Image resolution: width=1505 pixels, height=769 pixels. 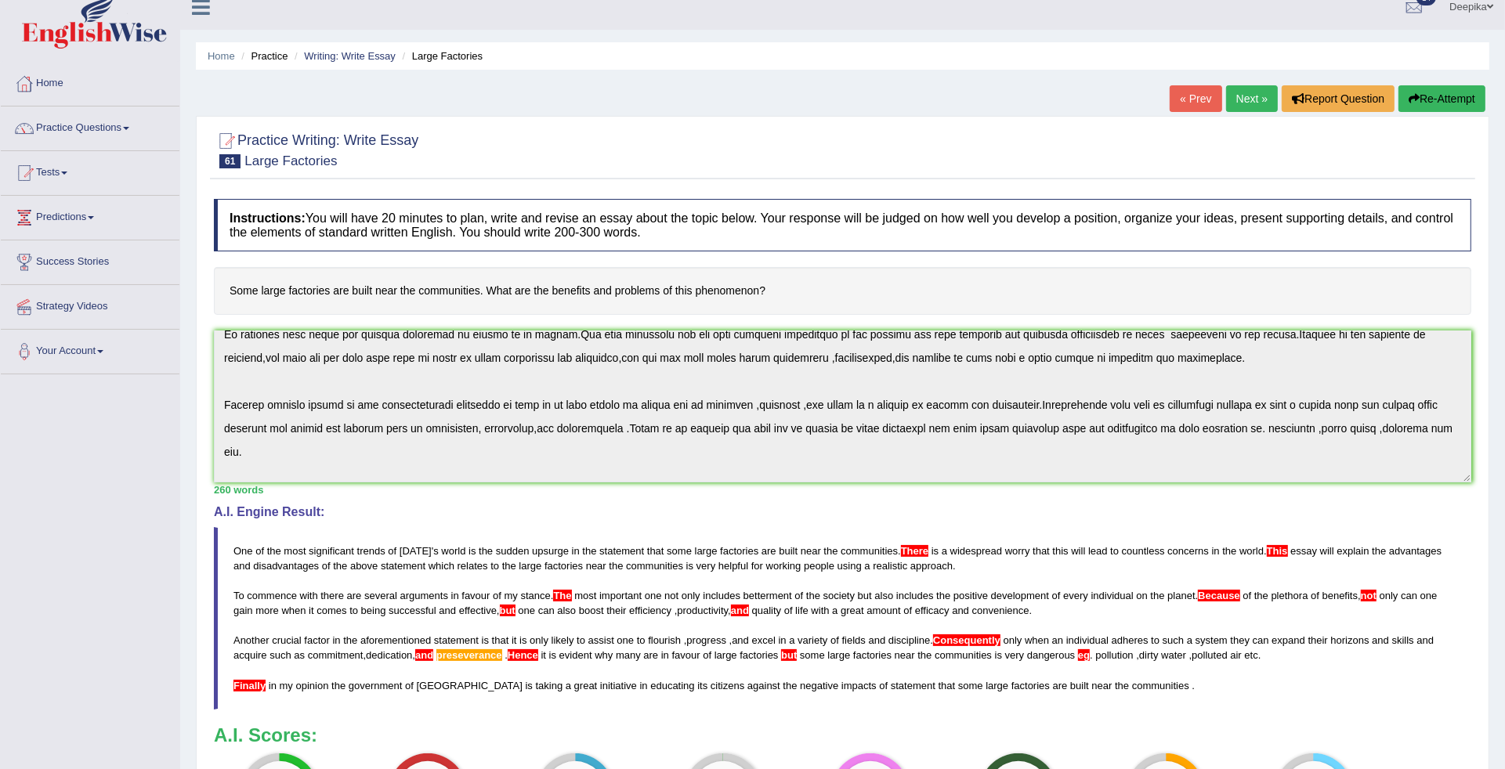 What do you see at coordinates (767, 610) in the screenshot?
I see `span: quality` at bounding box center [767, 610].